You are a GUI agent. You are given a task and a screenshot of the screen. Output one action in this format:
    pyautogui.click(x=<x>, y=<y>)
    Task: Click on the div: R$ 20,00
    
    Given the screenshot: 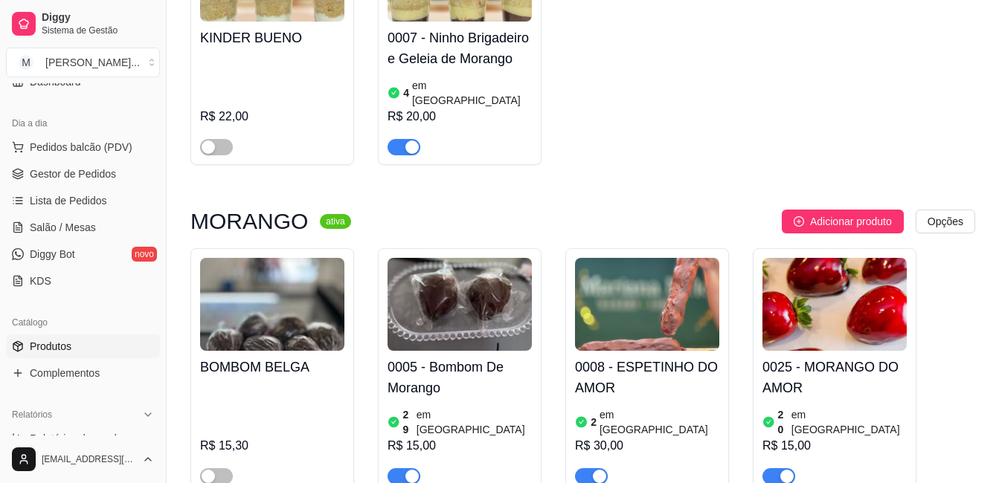 What is the action you would take?
    pyautogui.click(x=459, y=117)
    